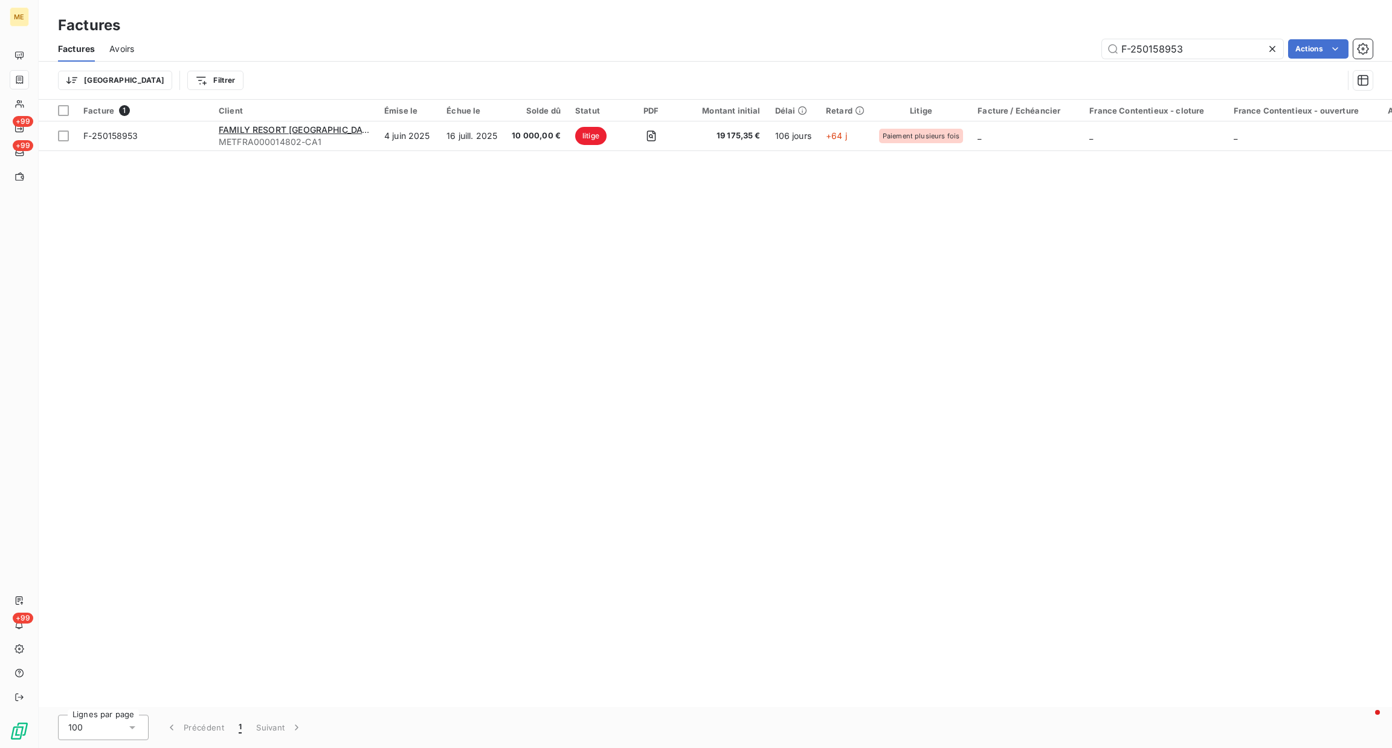 This screenshot has width=1392, height=748. Describe the element at coordinates (1193, 49) in the screenshot. I see `input: Rechercher` at that location.